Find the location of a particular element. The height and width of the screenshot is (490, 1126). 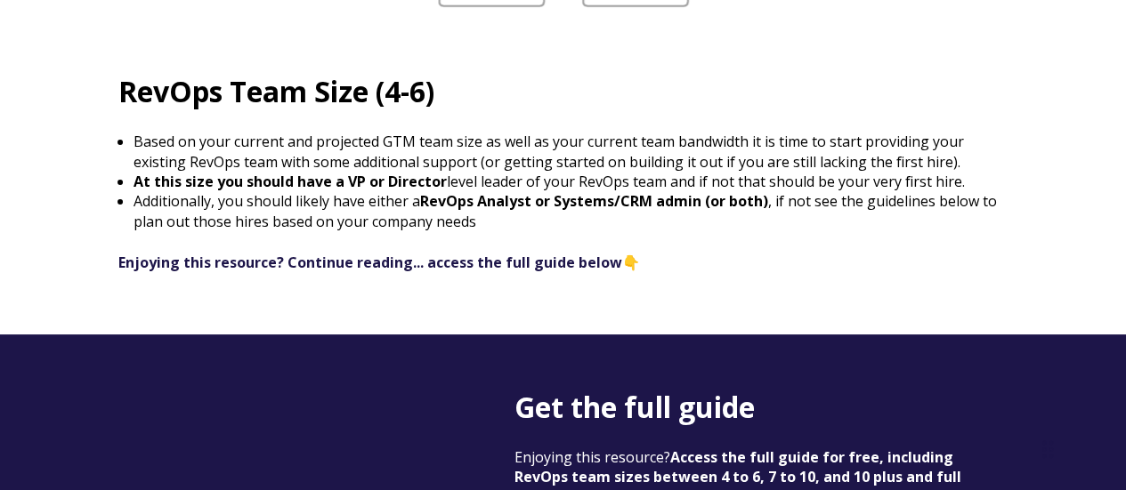

span: At this size you should have a VP or Director is located at coordinates (290, 182).